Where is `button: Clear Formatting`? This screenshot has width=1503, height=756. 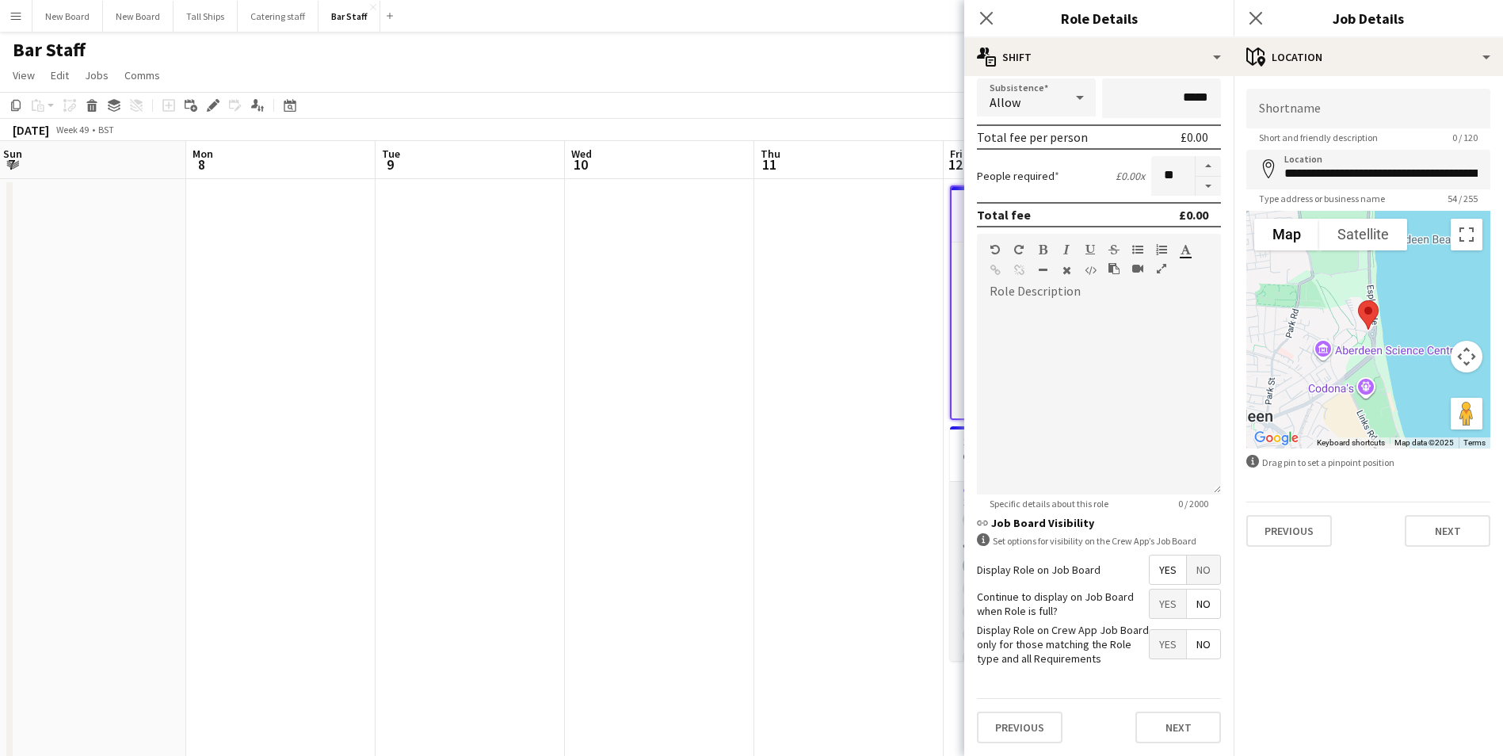
button: Clear Formatting is located at coordinates (1067, 270).